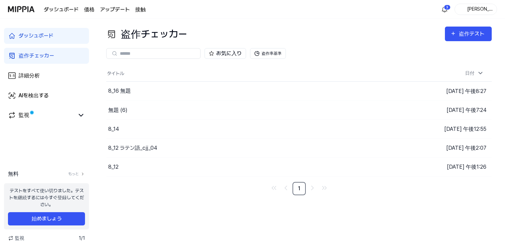 The image size is (505, 251). What do you see at coordinates (140, 10) in the screenshot?
I see `a: 接触` at bounding box center [140, 10].